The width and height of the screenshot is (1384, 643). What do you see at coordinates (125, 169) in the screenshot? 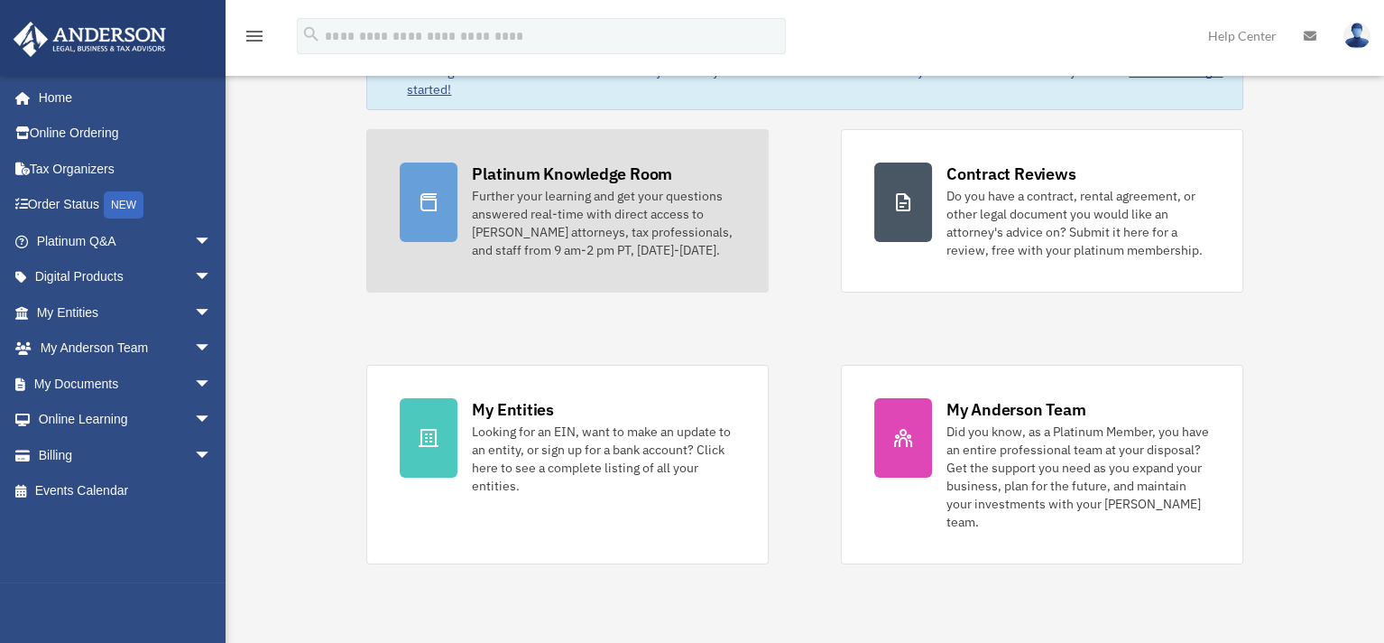
I see `a: Tax Organizers` at bounding box center [125, 169].